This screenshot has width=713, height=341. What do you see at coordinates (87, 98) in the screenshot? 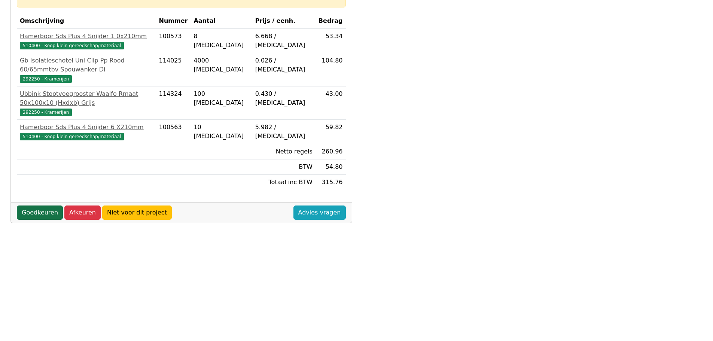
I see `div: Ubbink Stootvoegrooster Waalfo Rmaat 50x100x10 (Hxdxb) Grijs` at bounding box center [87, 98].